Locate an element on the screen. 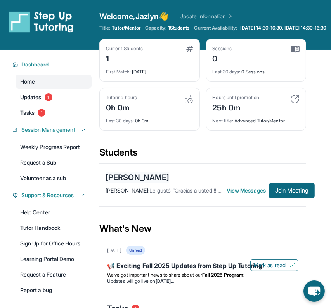 This screenshot has width=331, height=308. span: Mark as read is located at coordinates (270, 265).